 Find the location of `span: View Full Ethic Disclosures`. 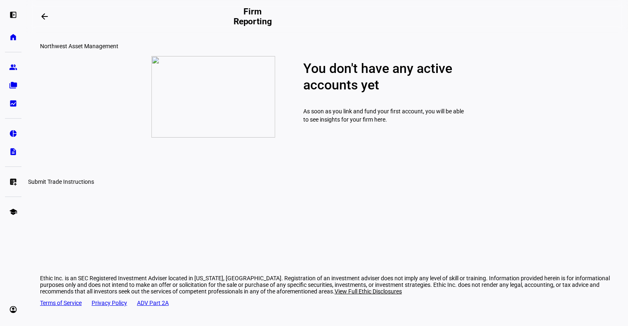

span: View Full Ethic Disclosures is located at coordinates (368, 292).